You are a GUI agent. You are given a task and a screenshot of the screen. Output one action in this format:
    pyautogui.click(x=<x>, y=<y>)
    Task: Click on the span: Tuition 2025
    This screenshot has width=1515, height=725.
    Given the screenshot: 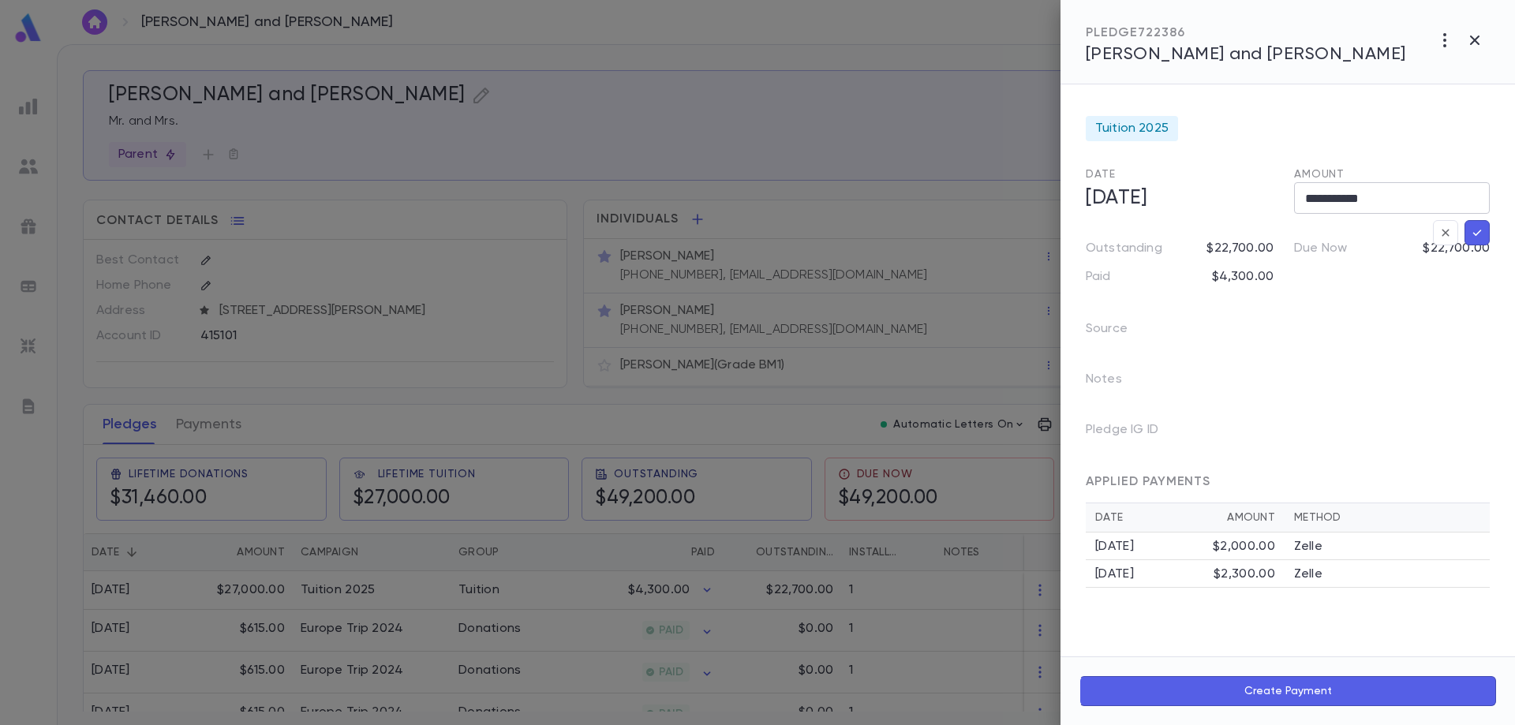 What is the action you would take?
    pyautogui.click(x=1131, y=129)
    